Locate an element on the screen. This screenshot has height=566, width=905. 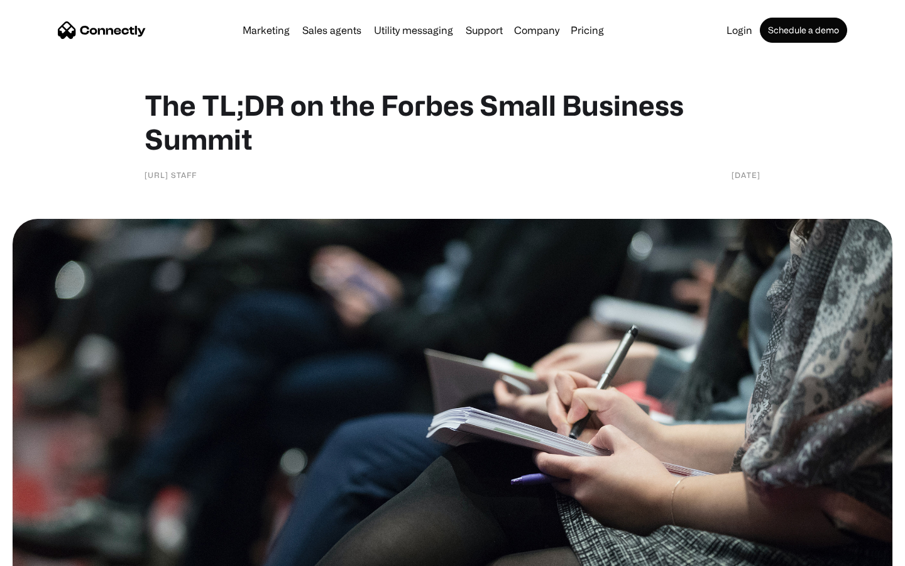
a: Support is located at coordinates (484, 30).